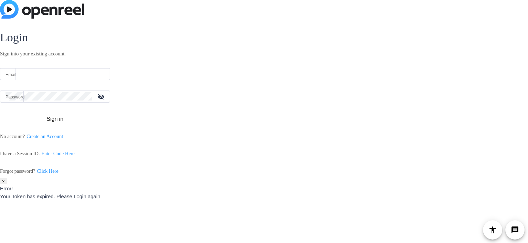 This screenshot has height=243, width=528. What do you see at coordinates (47, 171) in the screenshot?
I see `a: Click Here` at bounding box center [47, 171].